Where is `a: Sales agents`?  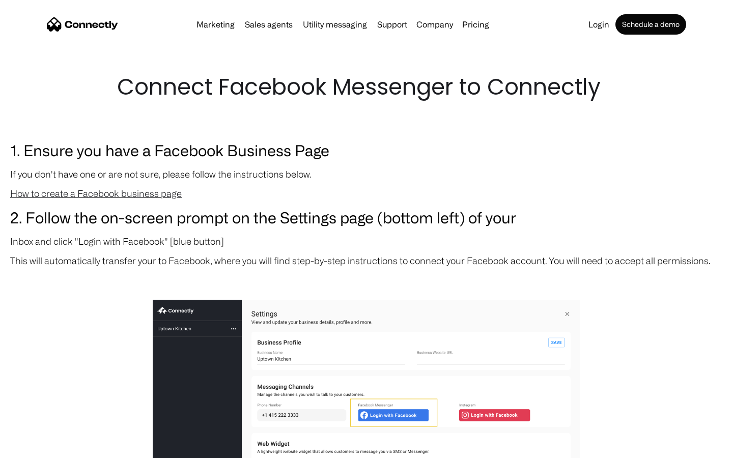 a: Sales agents is located at coordinates (269, 24).